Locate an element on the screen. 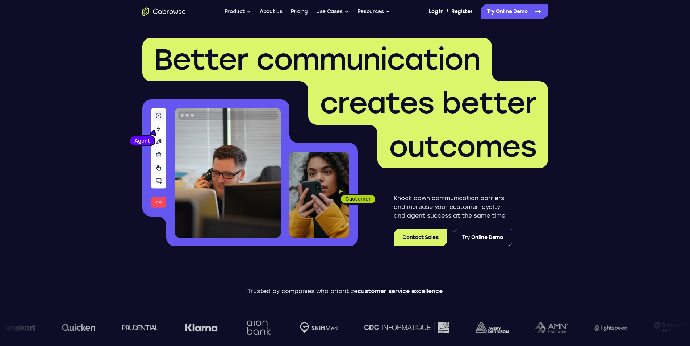  img: Lightspeed is located at coordinates (608, 327).